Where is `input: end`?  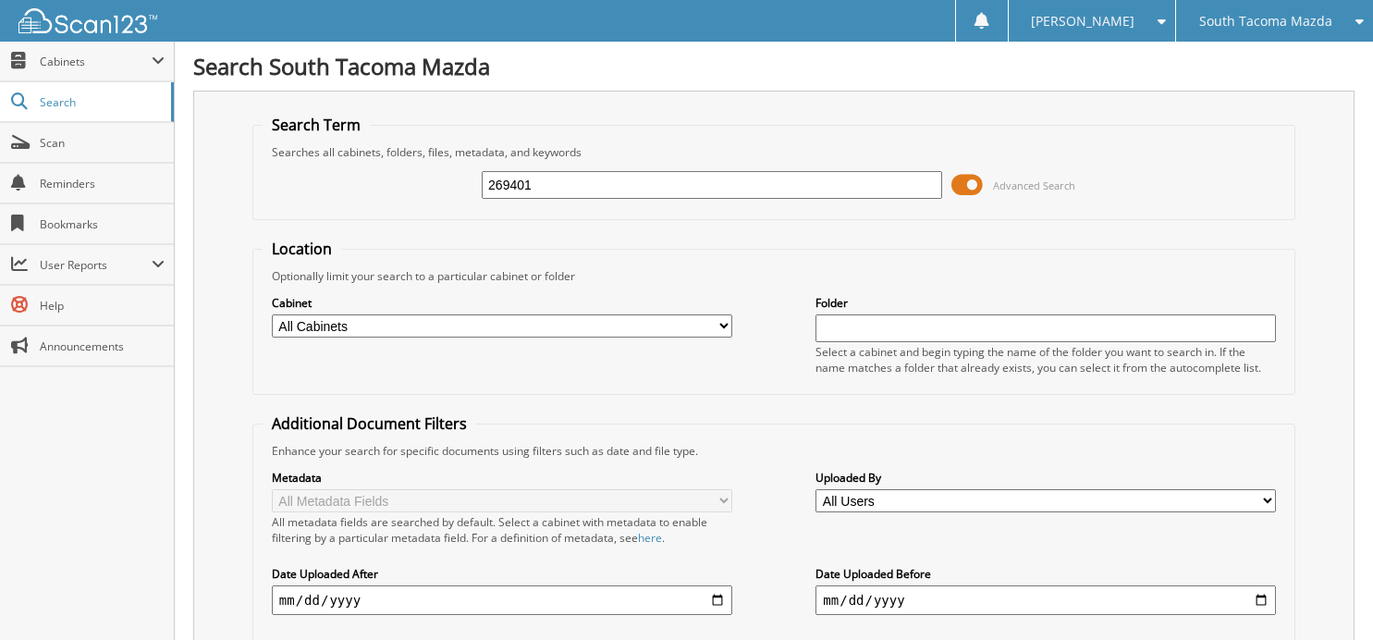
input: end is located at coordinates (1046, 600).